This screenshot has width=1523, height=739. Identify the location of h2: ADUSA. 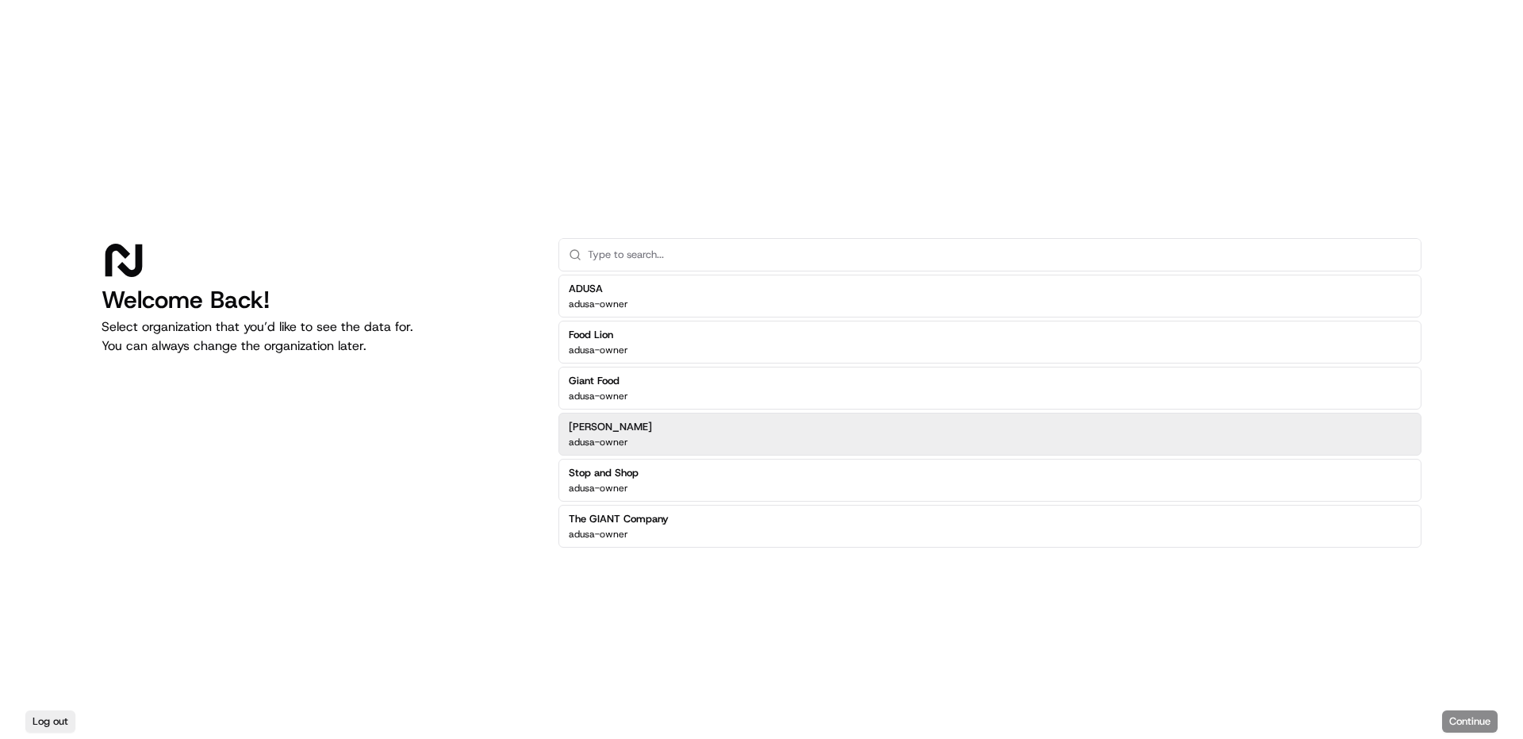
(598, 289).